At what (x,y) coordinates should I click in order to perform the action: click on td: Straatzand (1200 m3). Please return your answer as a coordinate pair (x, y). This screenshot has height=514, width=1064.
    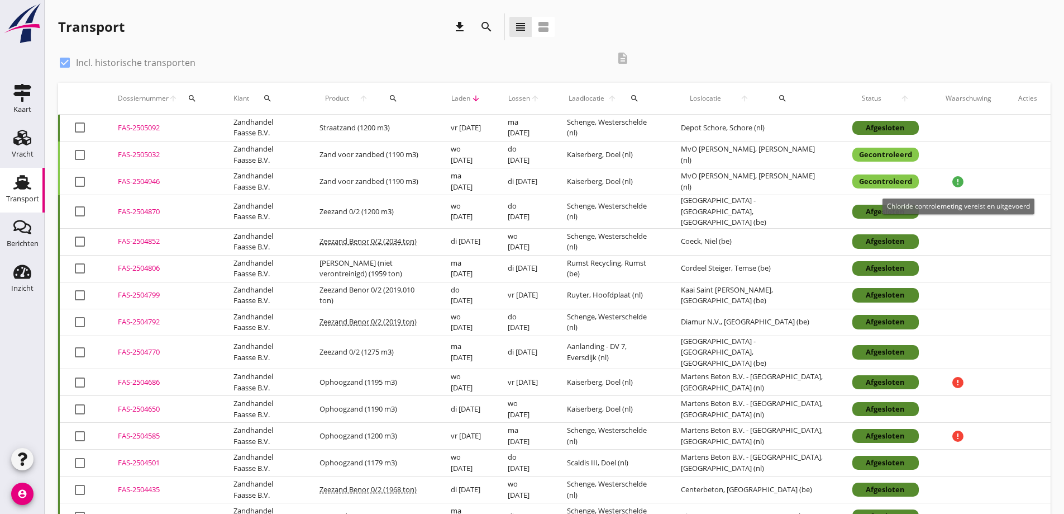
    Looking at the image, I should click on (372, 128).